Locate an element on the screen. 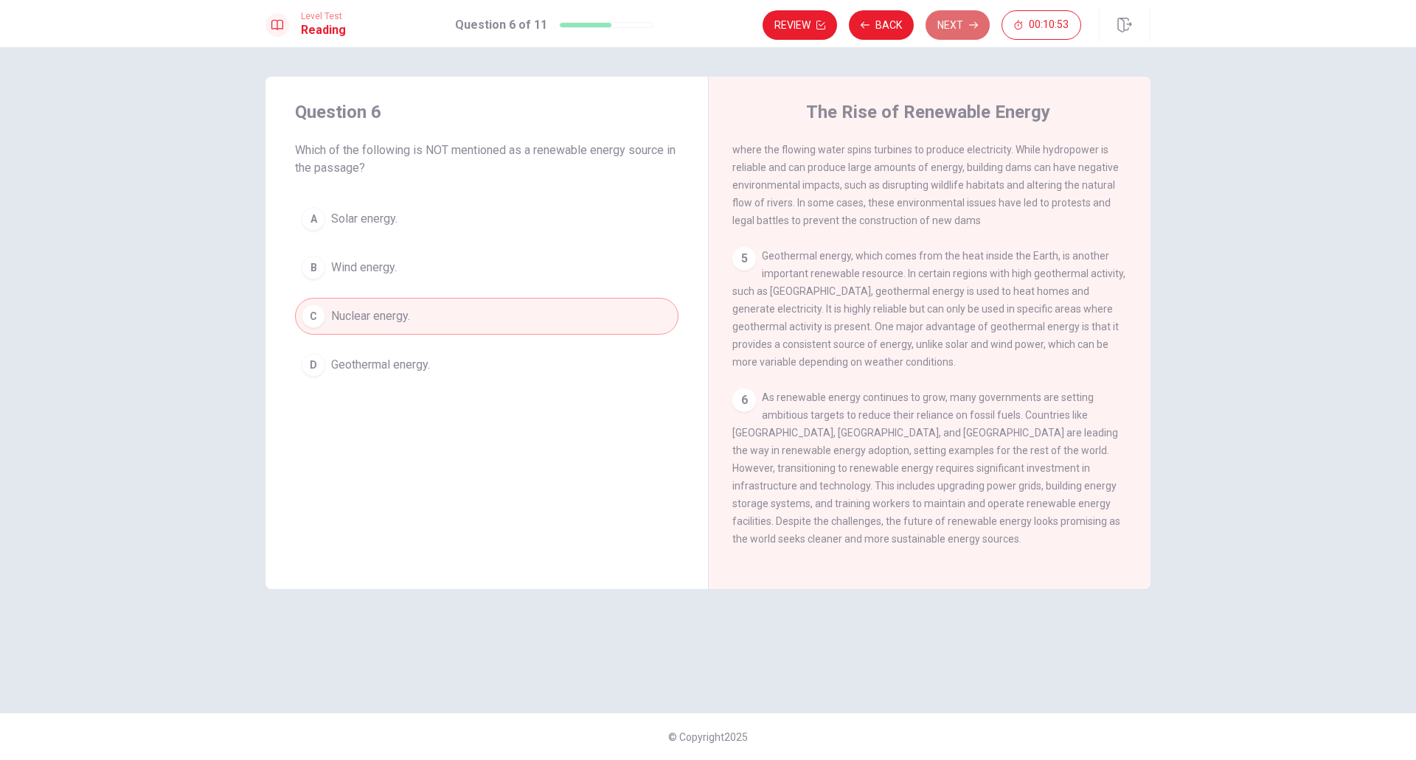 This screenshot has height=760, width=1416. div: D is located at coordinates (313, 365).